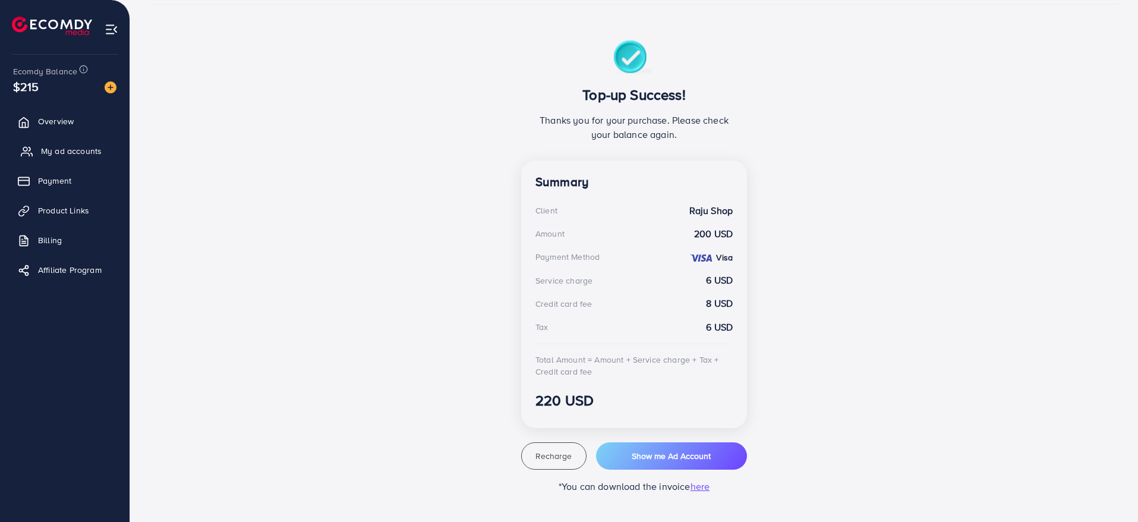 The height and width of the screenshot is (522, 1138). What do you see at coordinates (634, 94) in the screenshot?
I see `h3: Top-up Success!` at bounding box center [634, 94].